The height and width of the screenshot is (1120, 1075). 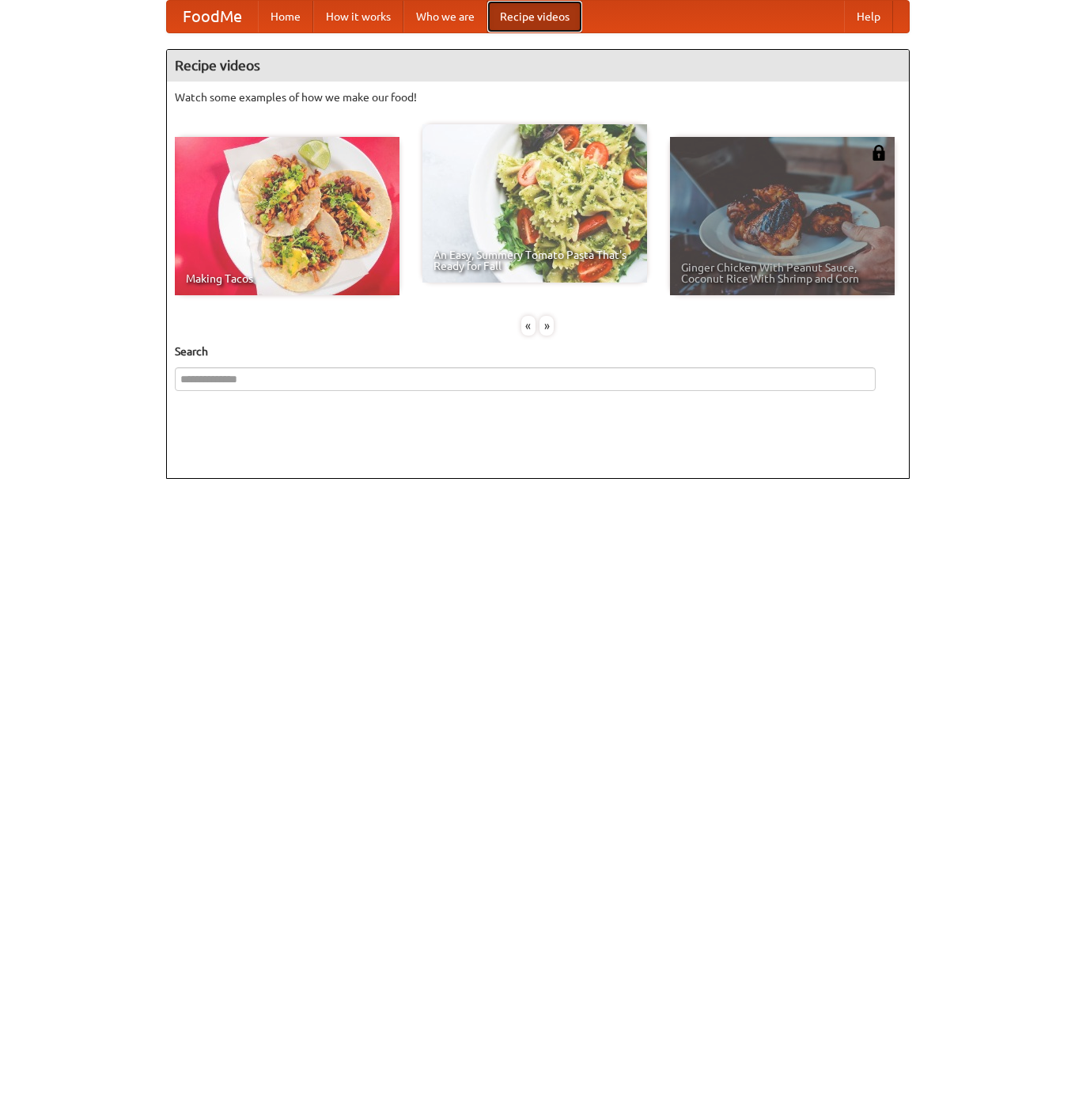 I want to click on p: Watch some examples of how we make our food!, so click(x=538, y=97).